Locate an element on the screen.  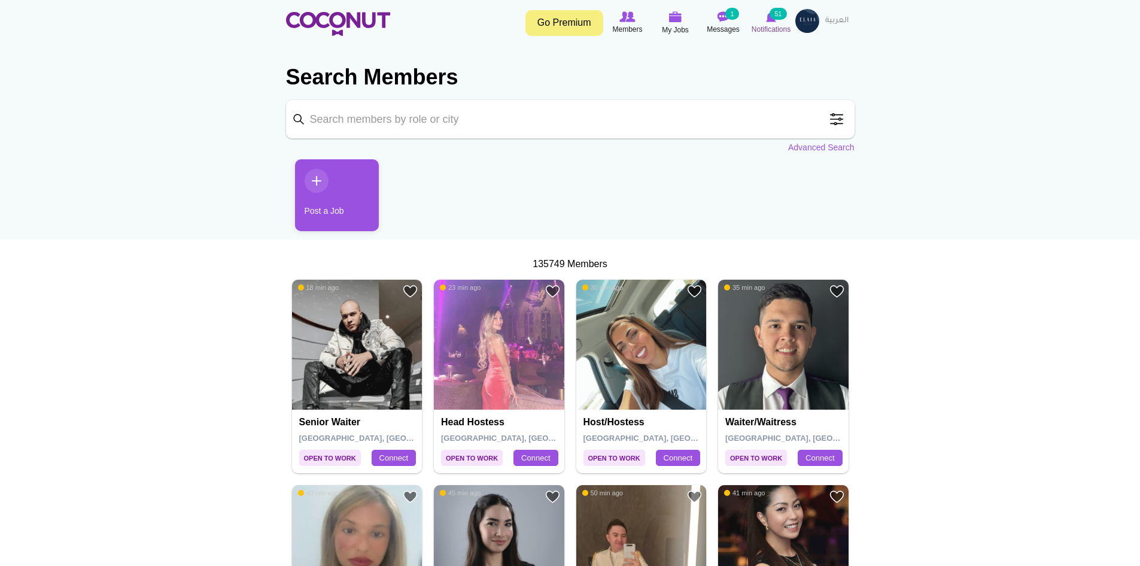
span: 41 min ago is located at coordinates (745, 493).